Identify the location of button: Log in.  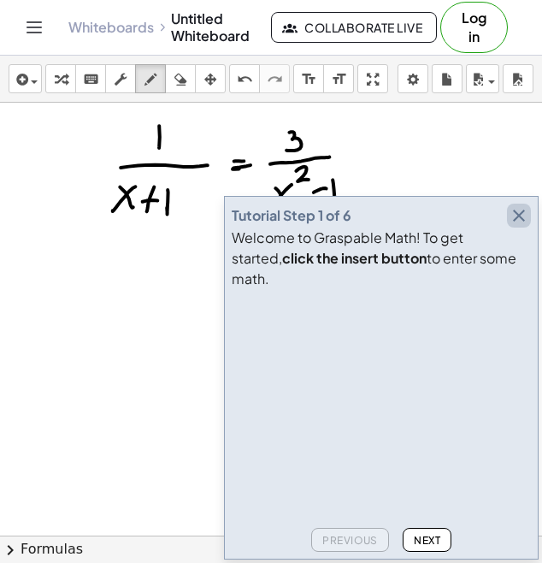
(474, 27).